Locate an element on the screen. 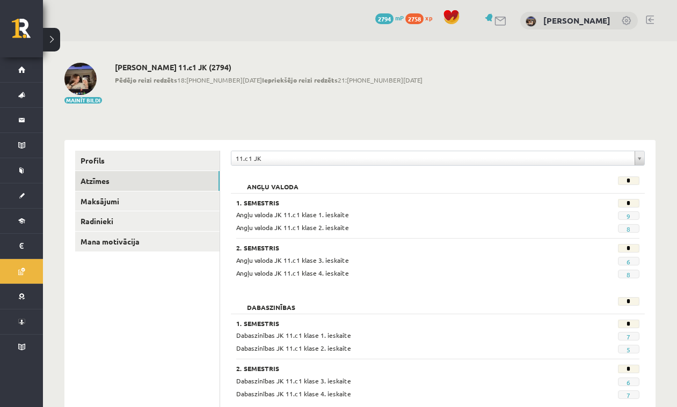 This screenshot has height=407, width=677. span: Dabaszinības JK 11.c1 klase 1. ieskaite is located at coordinates (293, 335).